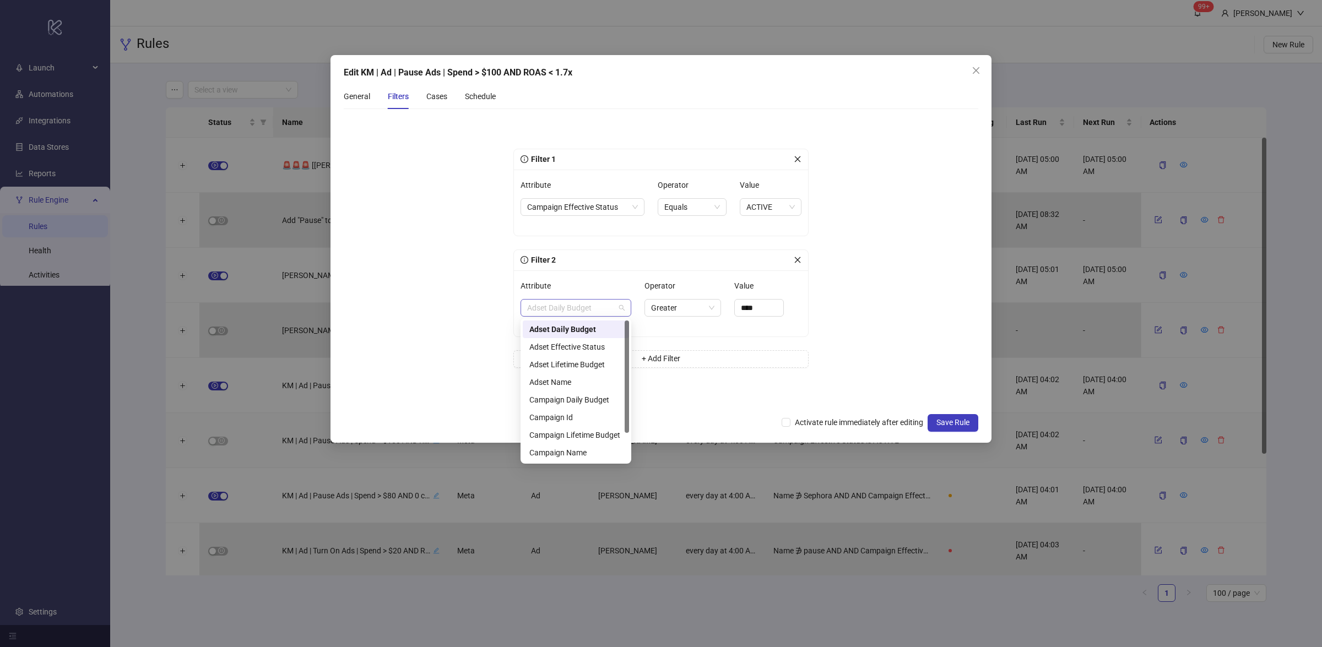 Image resolution: width=1322 pixels, height=647 pixels. Describe the element at coordinates (398, 96) in the screenshot. I see `div: Filters` at that location.